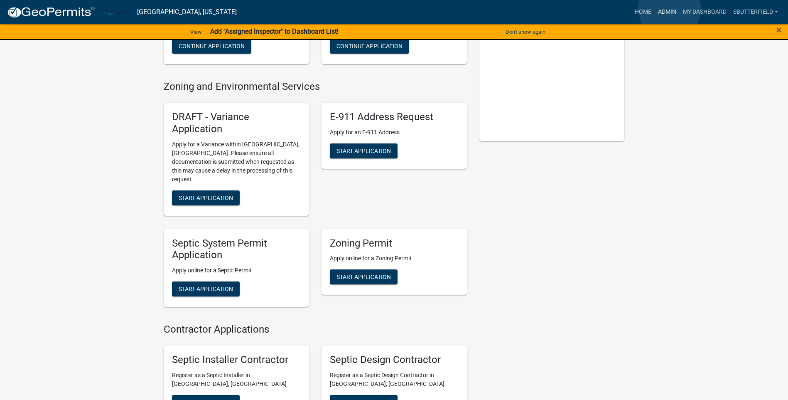  What do you see at coordinates (394, 258) in the screenshot?
I see `p: Apply online for a Zoning Permit` at bounding box center [394, 258].